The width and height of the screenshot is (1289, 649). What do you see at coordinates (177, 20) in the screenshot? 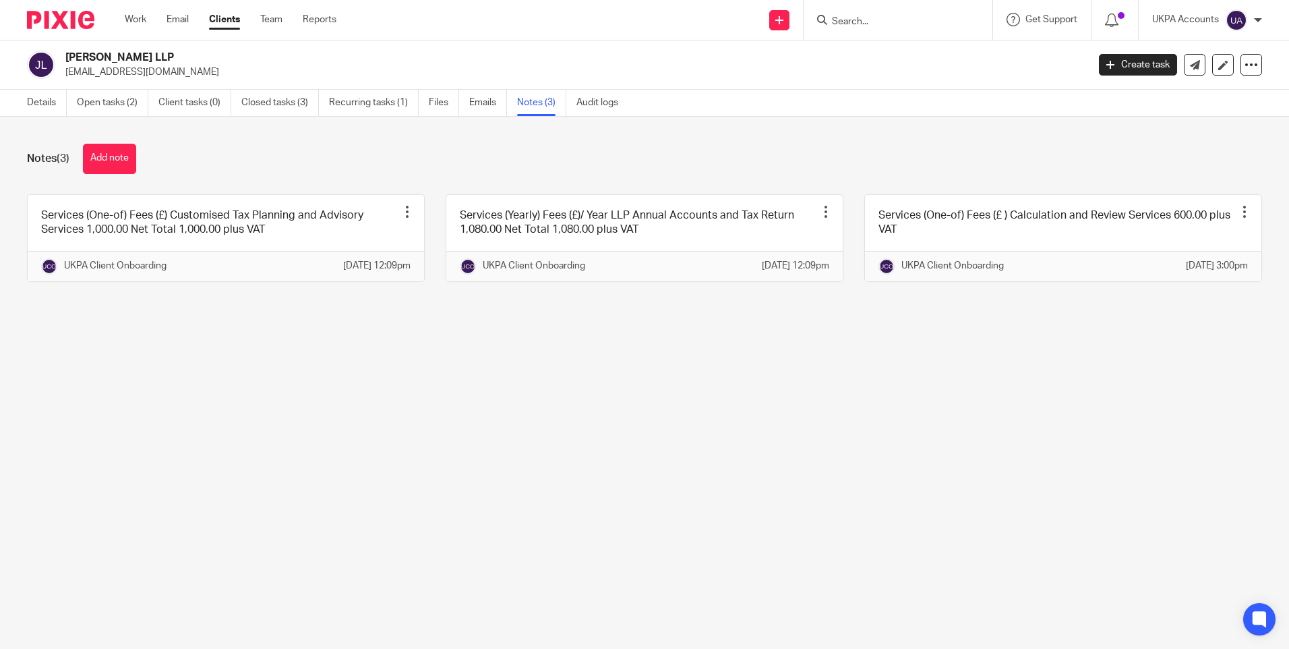
I see `a: Email` at bounding box center [177, 20].